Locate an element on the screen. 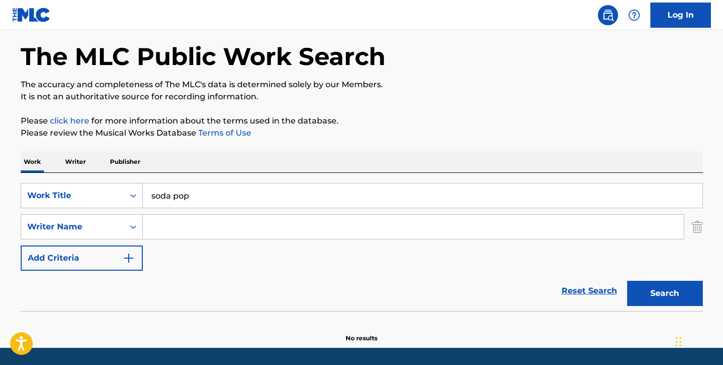 This screenshot has width=723, height=365. div: Drag is located at coordinates (679, 342).